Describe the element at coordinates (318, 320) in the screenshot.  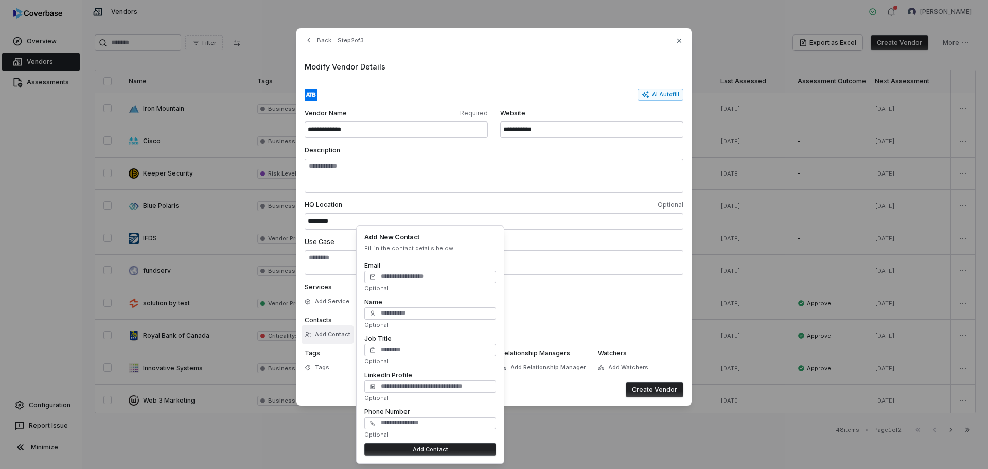
I see `span: Contacts` at that location.